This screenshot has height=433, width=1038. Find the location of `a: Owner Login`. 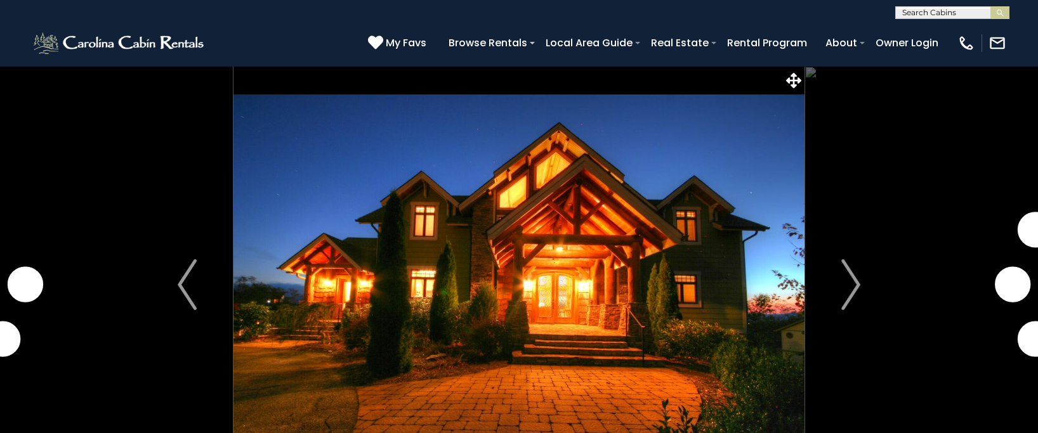

a: Owner Login is located at coordinates (907, 43).